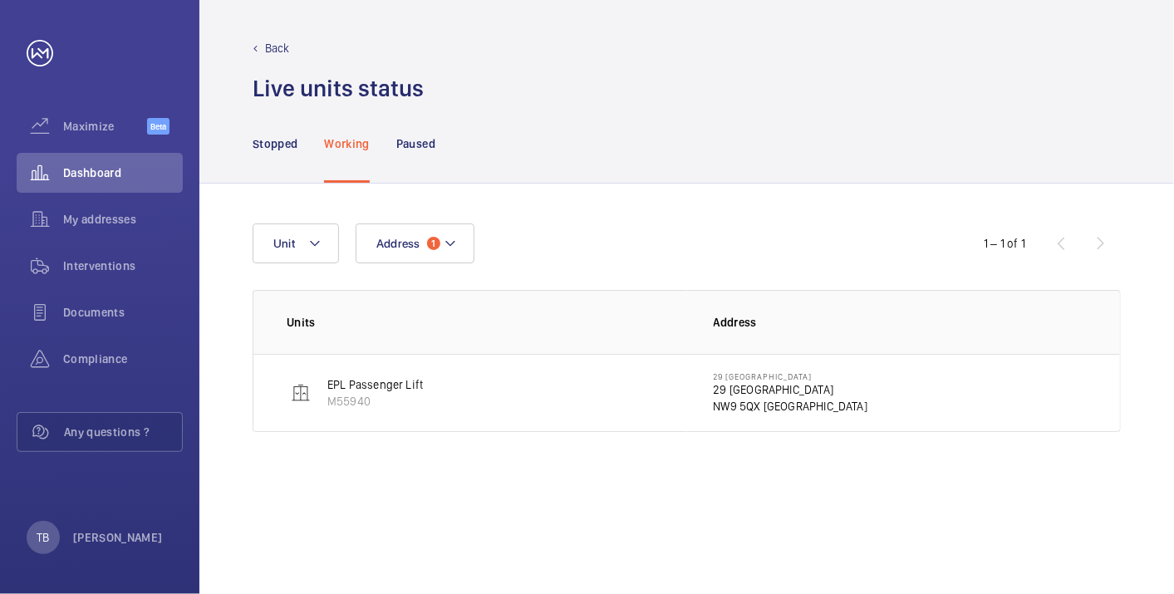  Describe the element at coordinates (123, 219) in the screenshot. I see `span: My addresses` at that location.